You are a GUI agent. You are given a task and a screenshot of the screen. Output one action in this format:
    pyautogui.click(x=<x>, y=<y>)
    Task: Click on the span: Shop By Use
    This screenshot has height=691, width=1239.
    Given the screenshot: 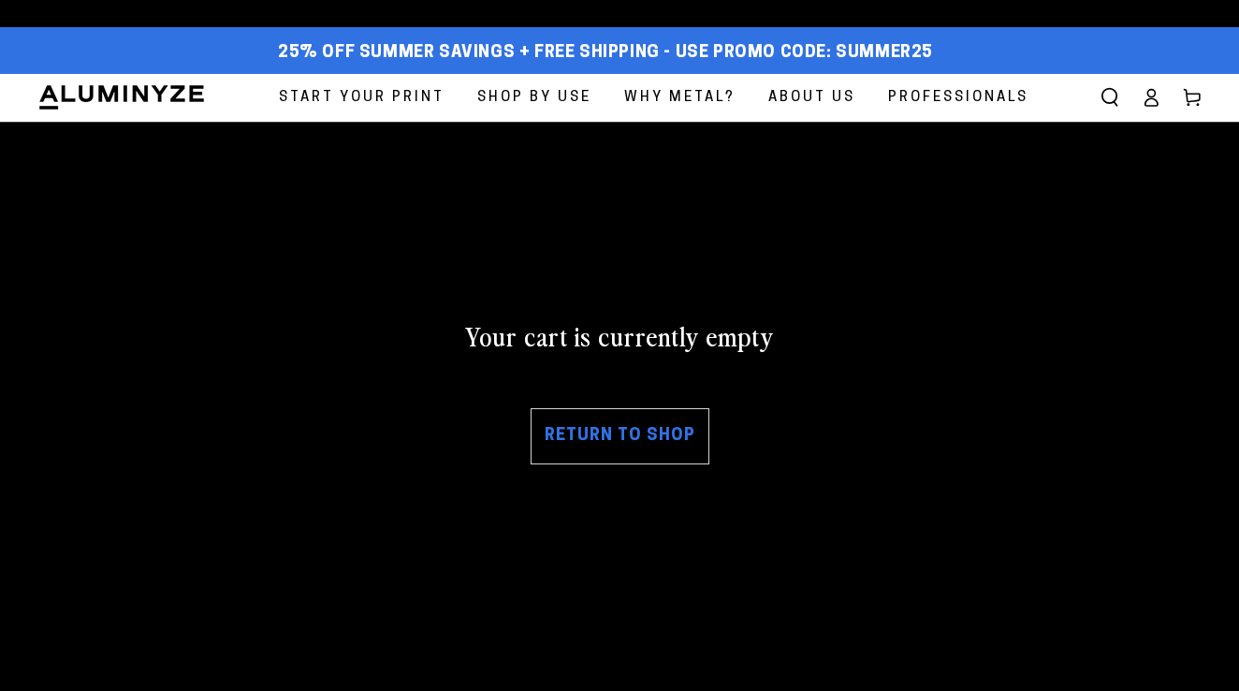 What is the action you would take?
    pyautogui.click(x=534, y=97)
    